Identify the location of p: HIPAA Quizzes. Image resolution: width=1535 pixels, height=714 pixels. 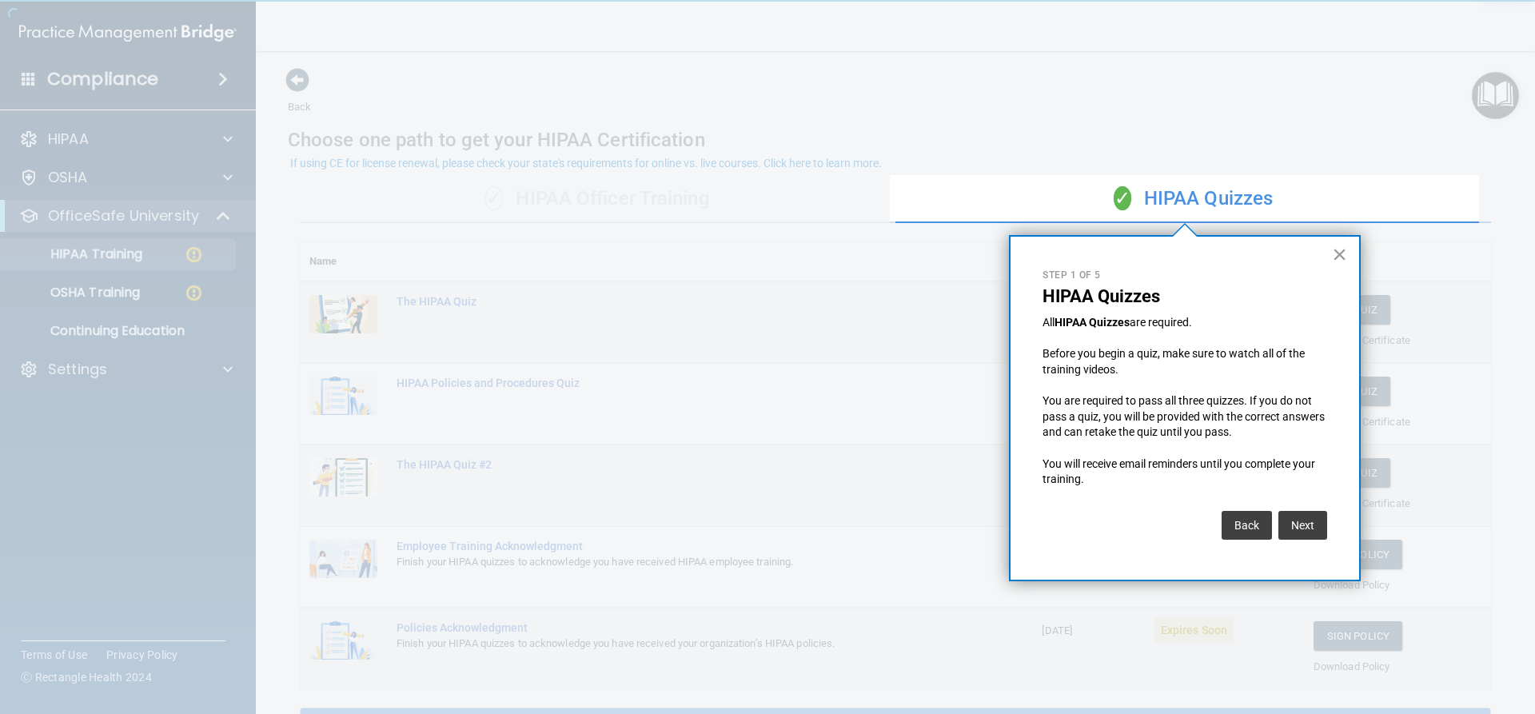
(1185, 297).